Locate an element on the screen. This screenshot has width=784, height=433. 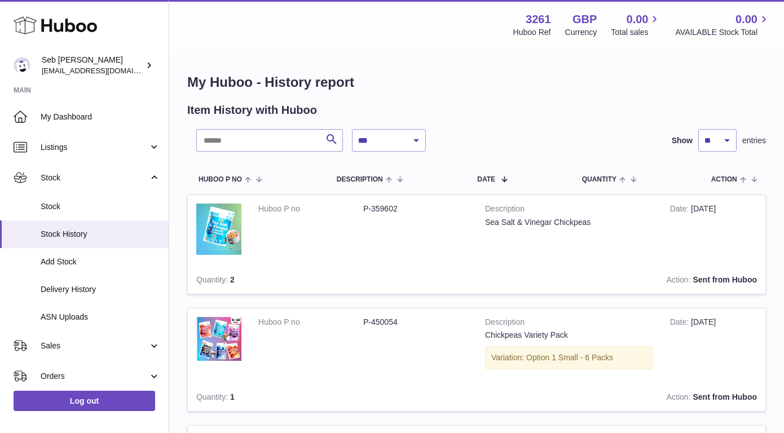
span: Description is located at coordinates (360, 179).